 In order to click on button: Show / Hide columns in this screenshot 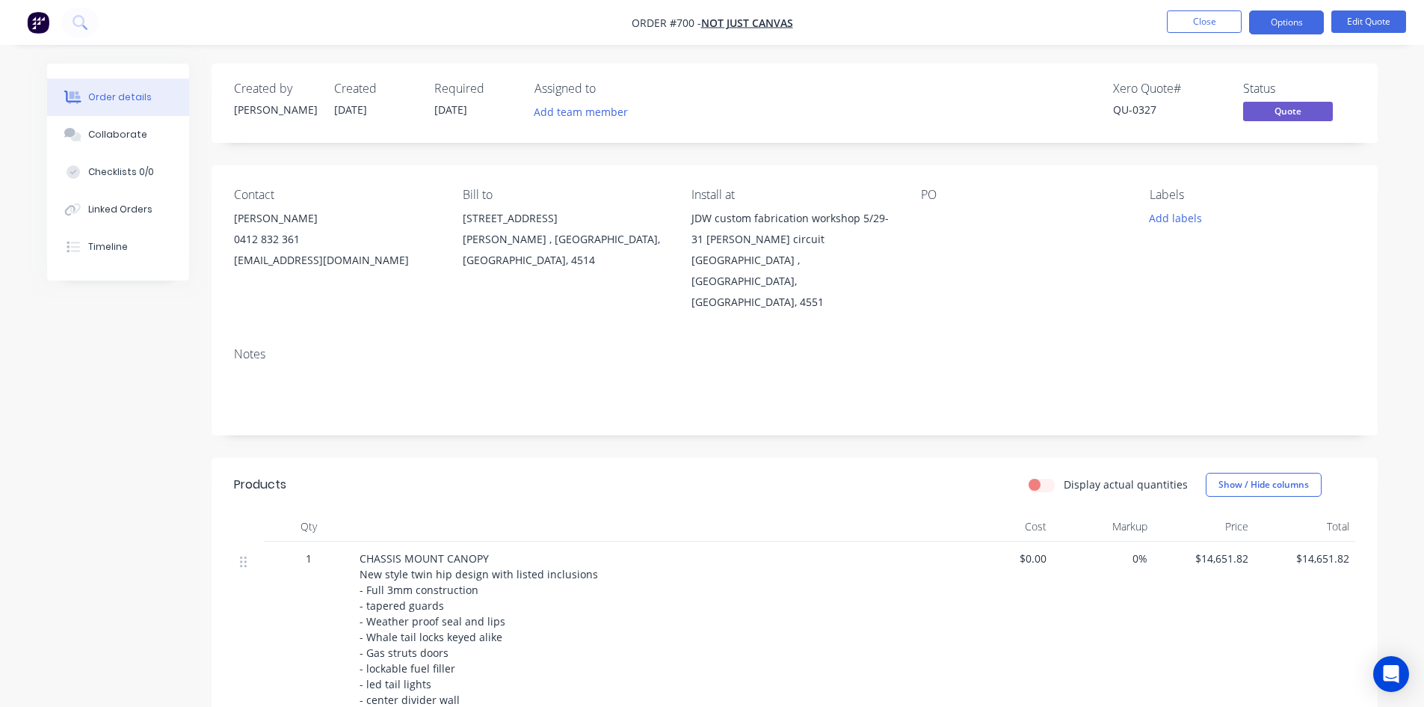, I will do `click(1264, 485)`.